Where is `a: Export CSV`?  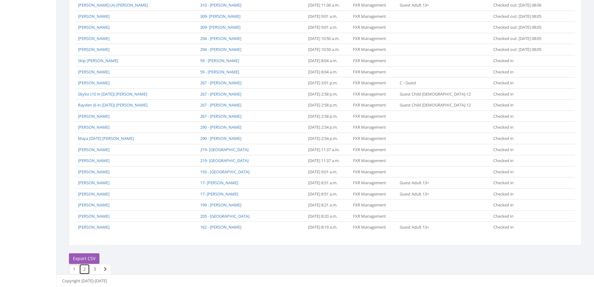 a: Export CSV is located at coordinates (84, 258).